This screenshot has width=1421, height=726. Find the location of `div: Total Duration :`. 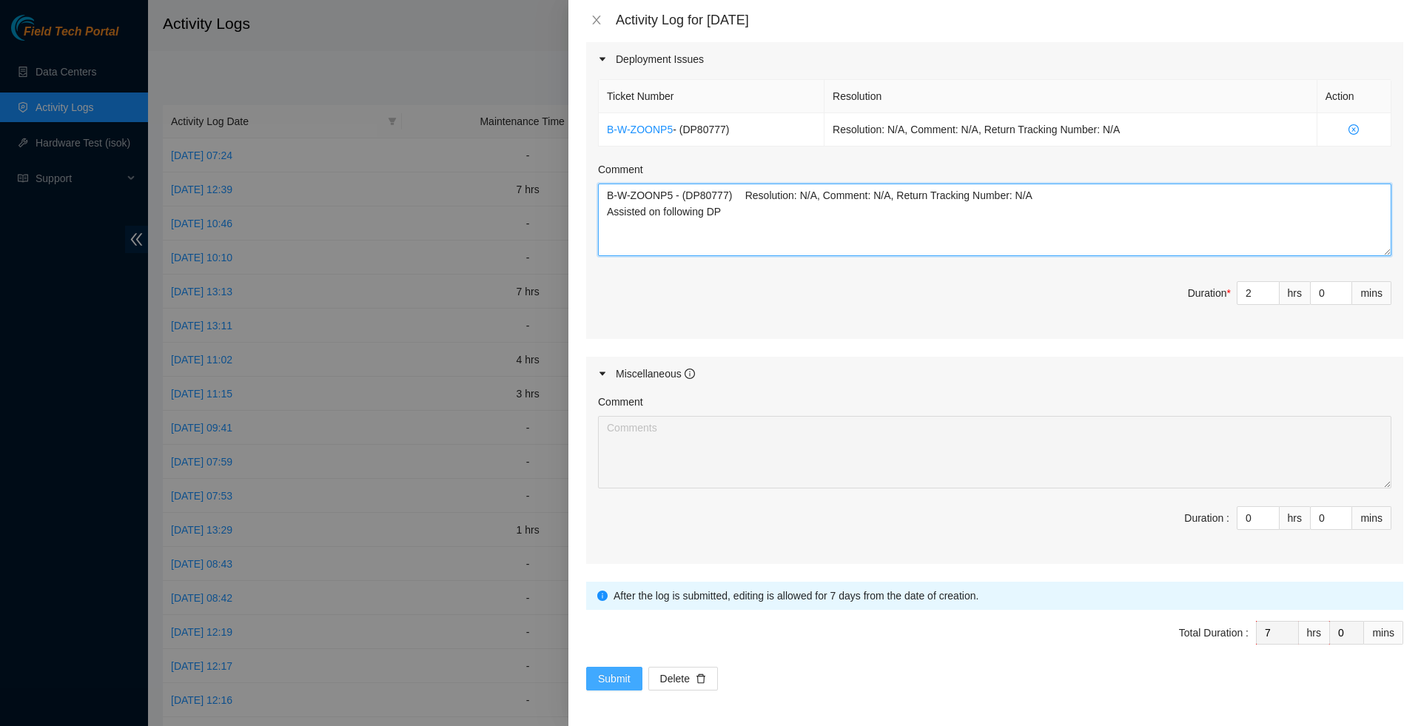

div: Total Duration : is located at coordinates (1214, 633).